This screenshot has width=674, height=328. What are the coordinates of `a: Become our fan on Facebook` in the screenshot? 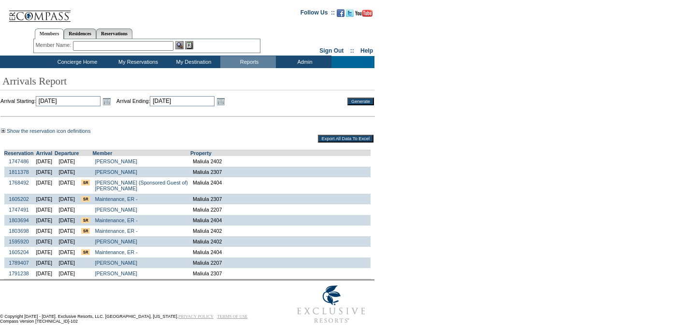 It's located at (340, 15).